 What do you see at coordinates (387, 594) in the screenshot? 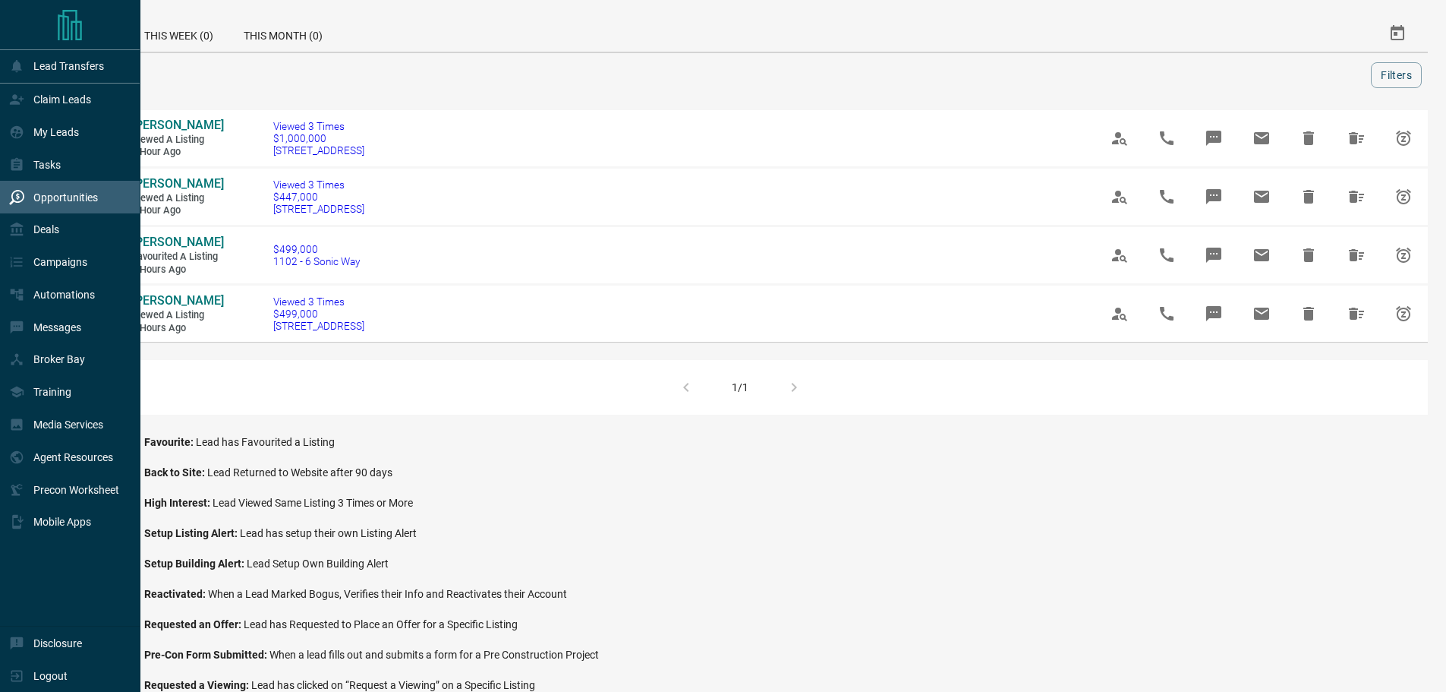
I see `span: When a Lead Marked Bogus, Verifies their Info and Reactivates their Account` at bounding box center [387, 594].